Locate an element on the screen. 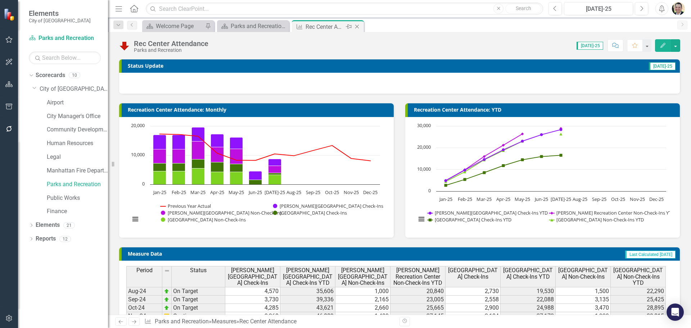 Image resolution: width=691 pixels, height=328 pixels. td: 1,000 is located at coordinates (363, 291).